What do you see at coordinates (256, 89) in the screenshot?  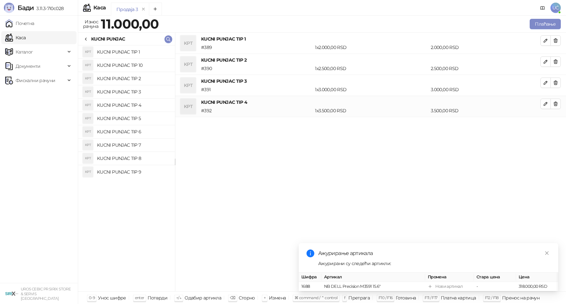 I see `div: # 391` at bounding box center [256, 89].